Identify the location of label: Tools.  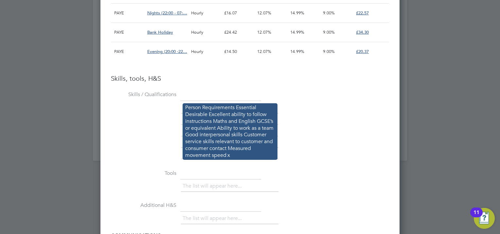
(144, 173).